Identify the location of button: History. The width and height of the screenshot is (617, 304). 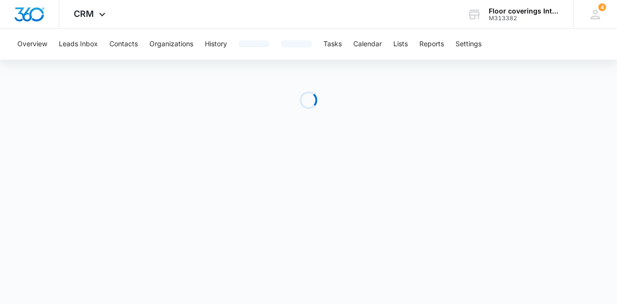
(216, 44).